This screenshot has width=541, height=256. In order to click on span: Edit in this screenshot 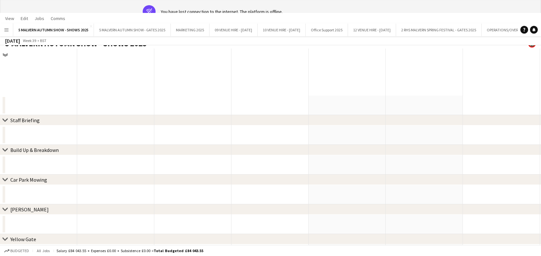, I will do `click(24, 18)`.